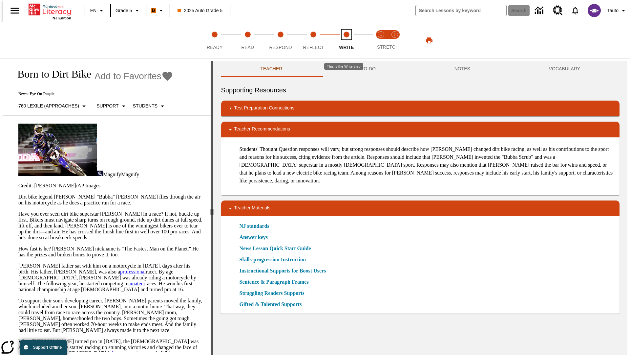  I want to click on a: Gifted & Talented Supports, so click(273, 304).